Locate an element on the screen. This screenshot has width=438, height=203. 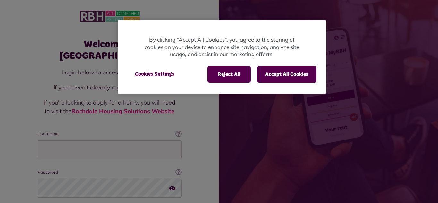
div: Cookie banner is located at coordinates (222, 57).